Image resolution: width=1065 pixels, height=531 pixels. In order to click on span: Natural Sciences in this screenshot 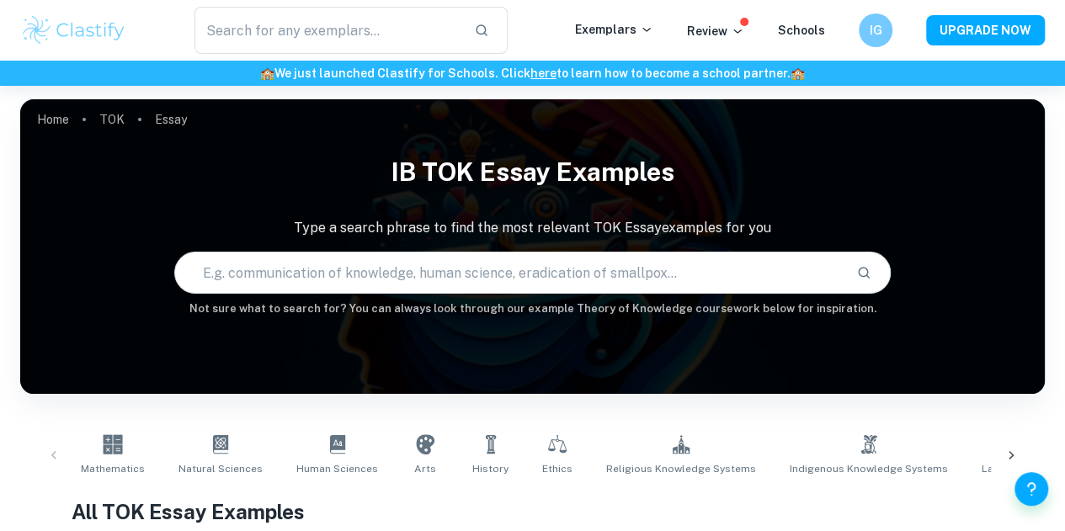, I will do `click(221, 469)`.